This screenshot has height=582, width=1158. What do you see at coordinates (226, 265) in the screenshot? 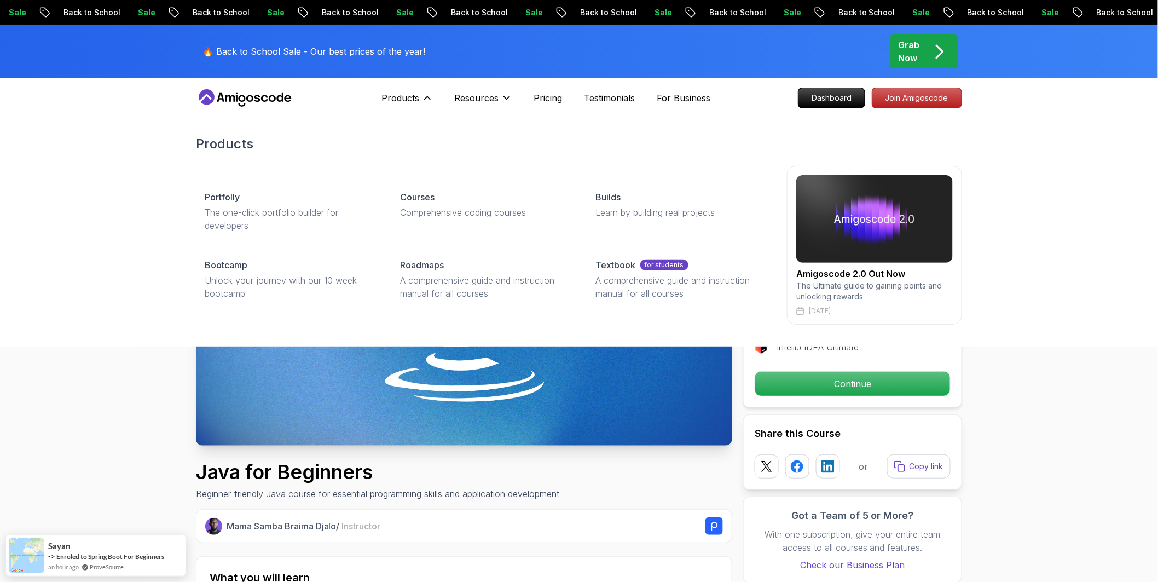
I see `p: Bootcamp` at bounding box center [226, 265].